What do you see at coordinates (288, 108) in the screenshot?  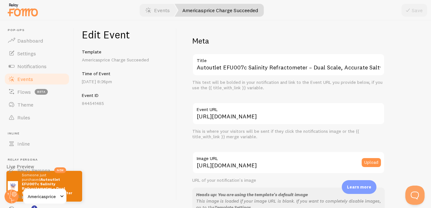 I see `label: Event URL` at bounding box center [288, 108].